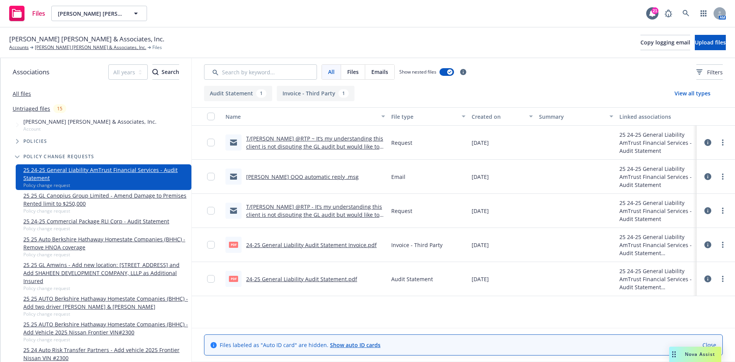  What do you see at coordinates (22, 93) in the screenshot?
I see `a: All files` at bounding box center [22, 93].